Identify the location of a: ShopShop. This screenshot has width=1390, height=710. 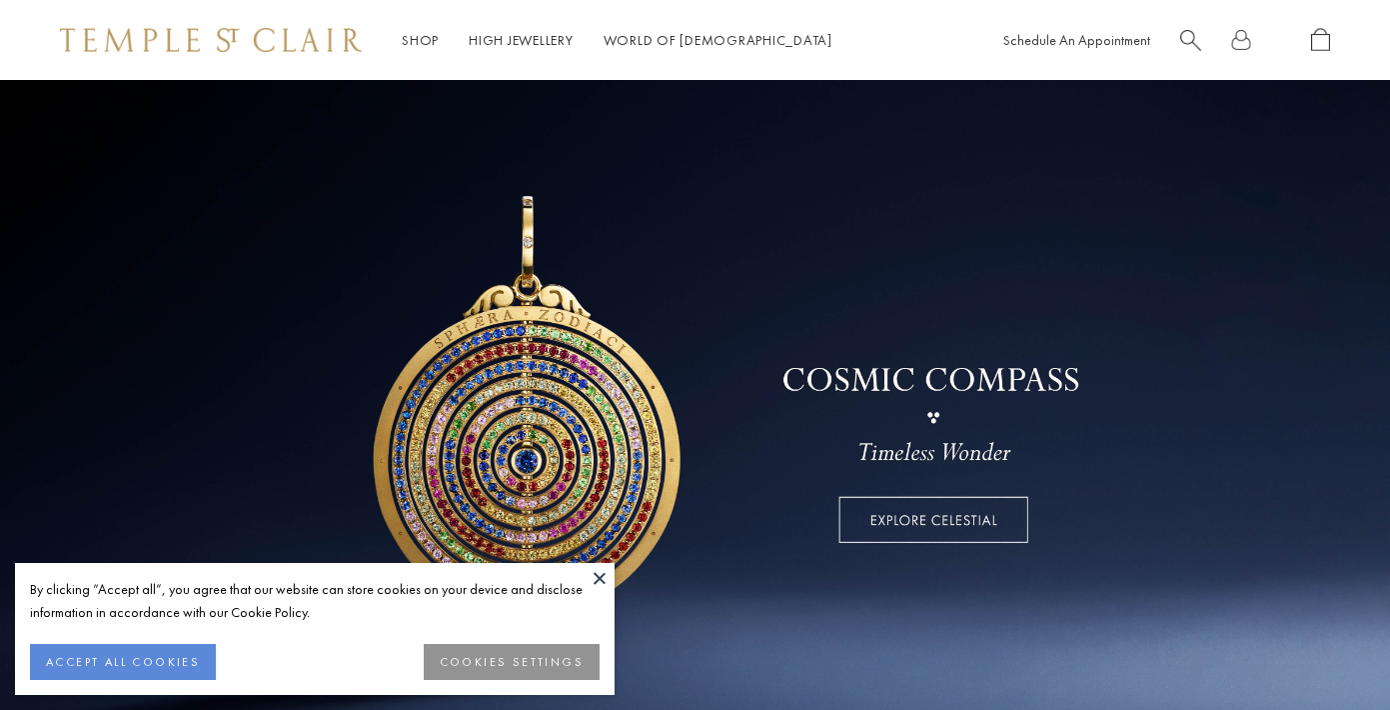
(420, 40).